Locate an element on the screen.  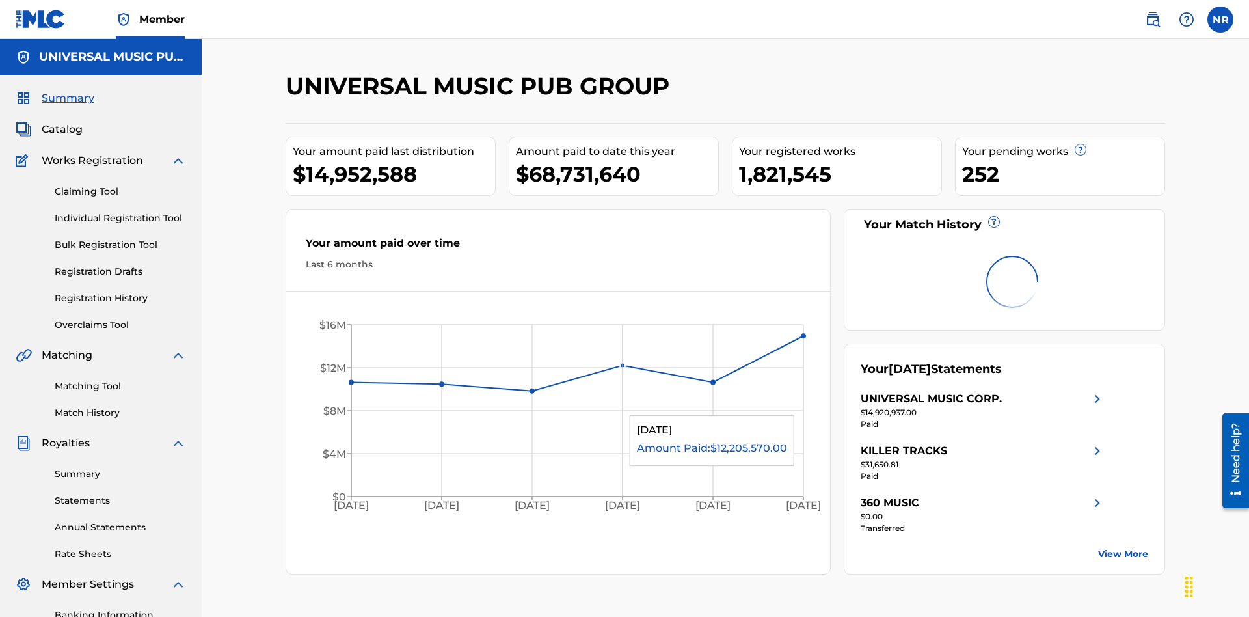
img: Royalties is located at coordinates (23, 443).